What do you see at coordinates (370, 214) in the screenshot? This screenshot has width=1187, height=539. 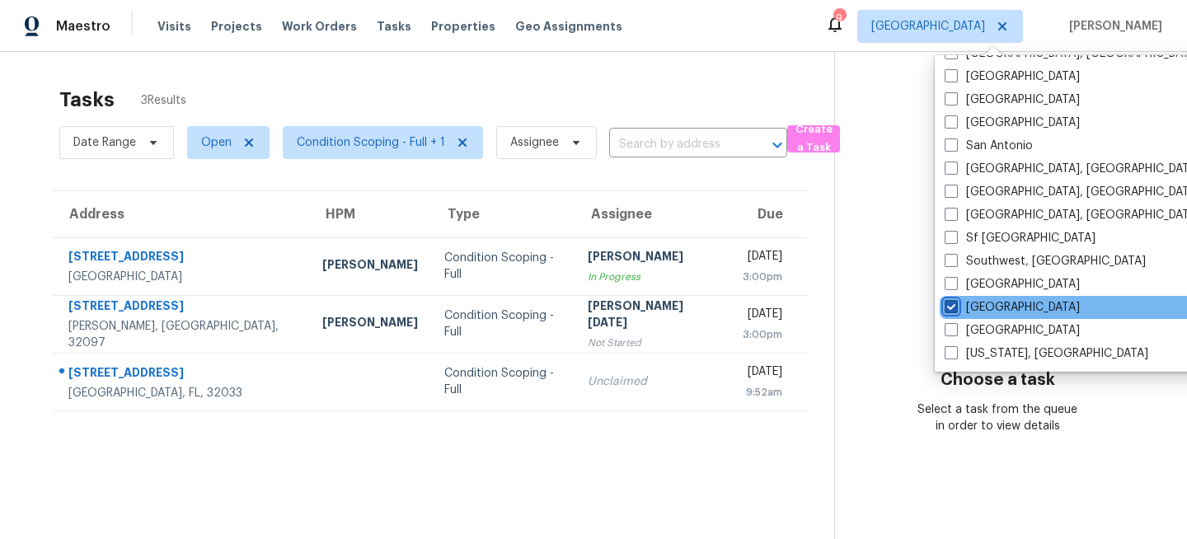 I see `th: HPM` at bounding box center [370, 214].